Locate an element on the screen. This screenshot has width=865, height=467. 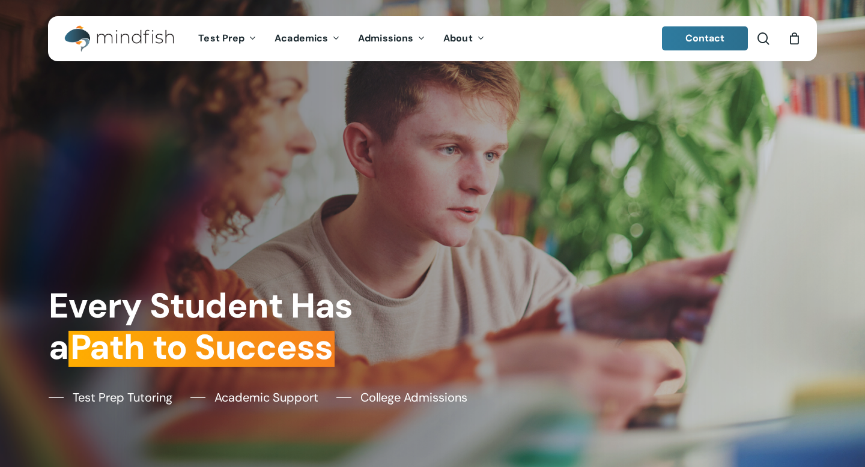
span: Admissions is located at coordinates (386, 38).